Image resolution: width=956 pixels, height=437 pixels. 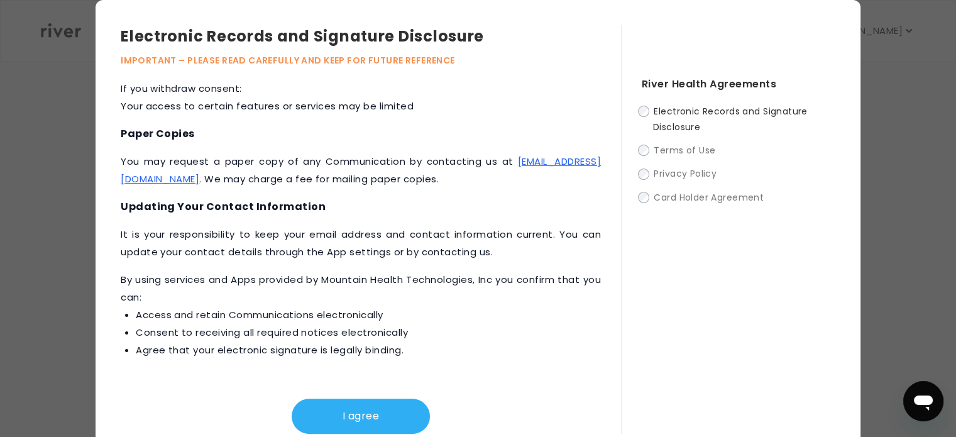 I want to click on h3: Electronic Records and Signature Disclosure, so click(x=371, y=36).